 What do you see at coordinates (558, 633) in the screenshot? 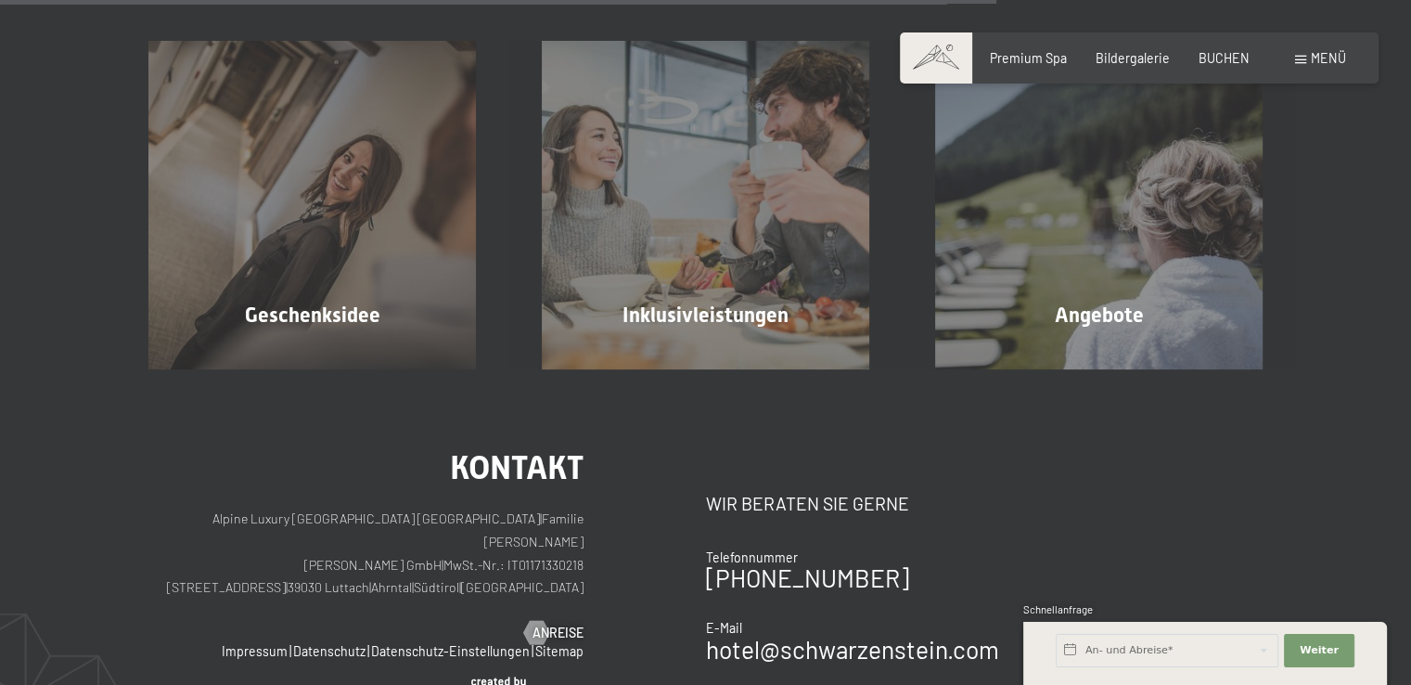
I see `span: Anreise` at bounding box center [558, 633].